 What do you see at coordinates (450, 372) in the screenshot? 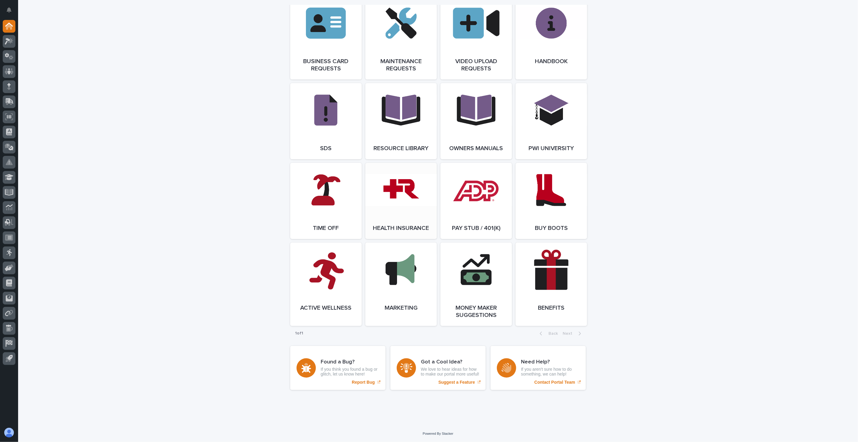
I see `p: We love to hear ideas for how to make our portal more useful!` at bounding box center [450, 372].